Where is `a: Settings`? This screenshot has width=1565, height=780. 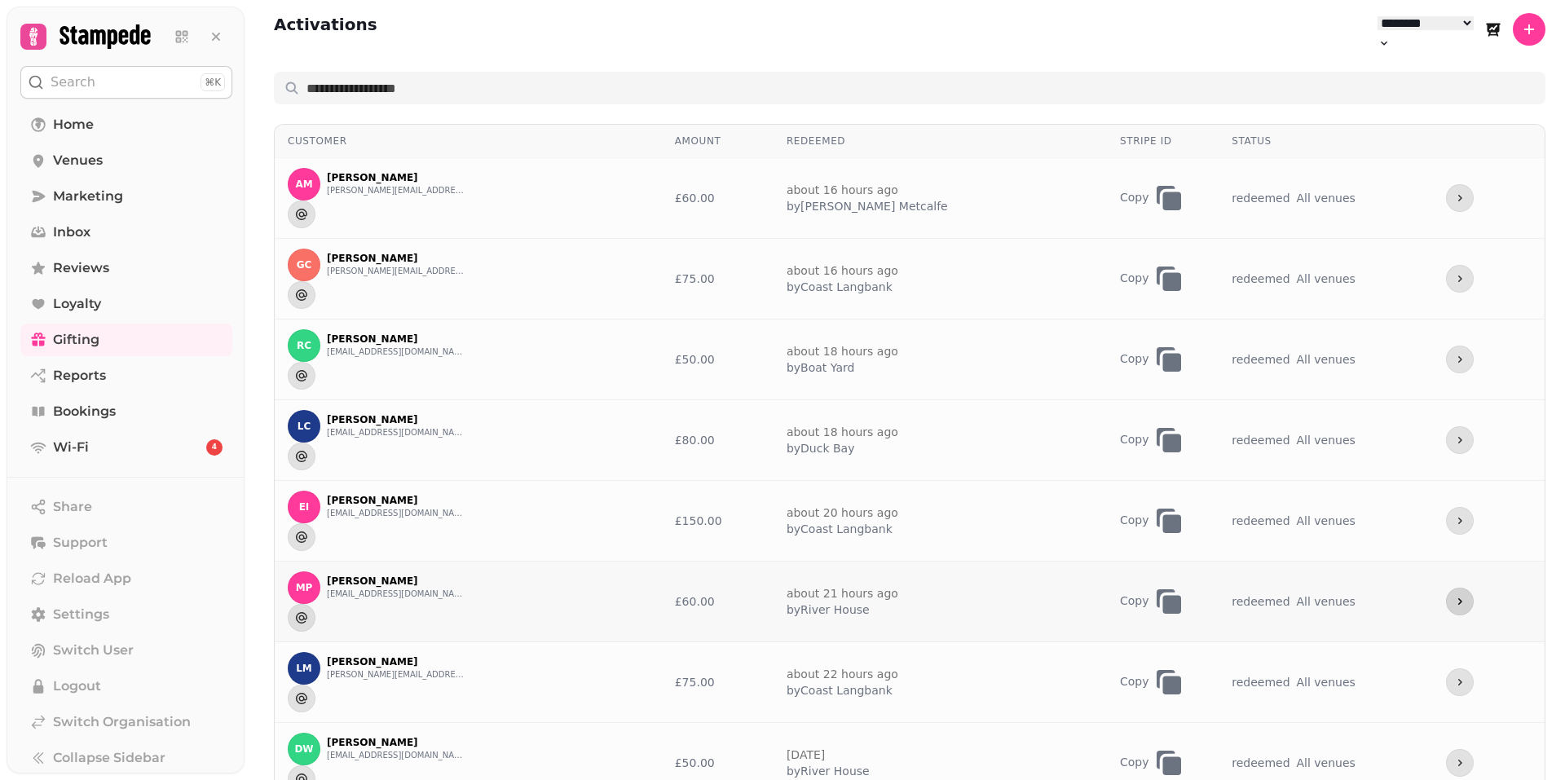 a: Settings is located at coordinates (126, 614).